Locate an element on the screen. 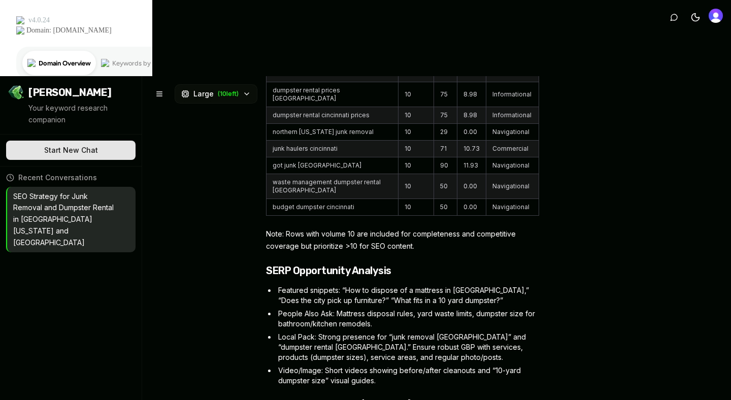  img: Jello SEO Logo is located at coordinates (16, 92).